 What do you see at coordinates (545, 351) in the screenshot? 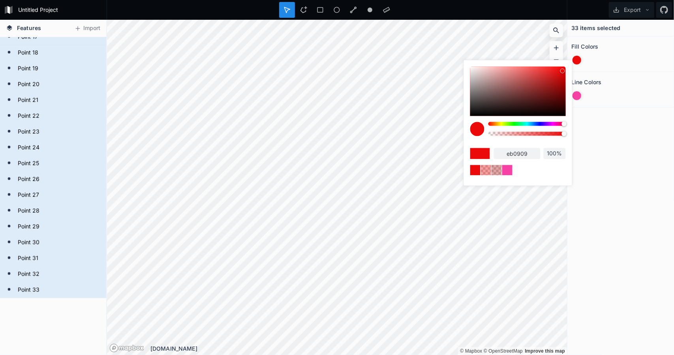
I see `a: Map feedback` at bounding box center [545, 351].